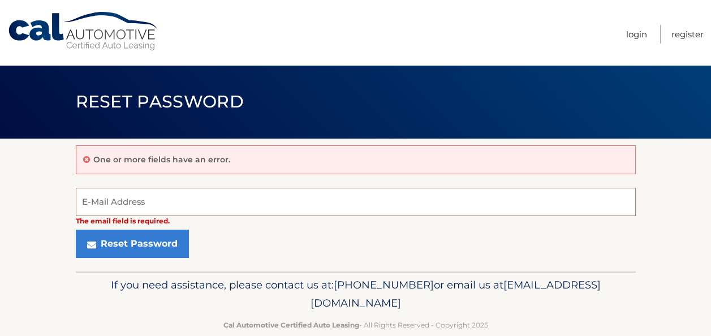  What do you see at coordinates (636, 34) in the screenshot?
I see `a: Login` at bounding box center [636, 34].